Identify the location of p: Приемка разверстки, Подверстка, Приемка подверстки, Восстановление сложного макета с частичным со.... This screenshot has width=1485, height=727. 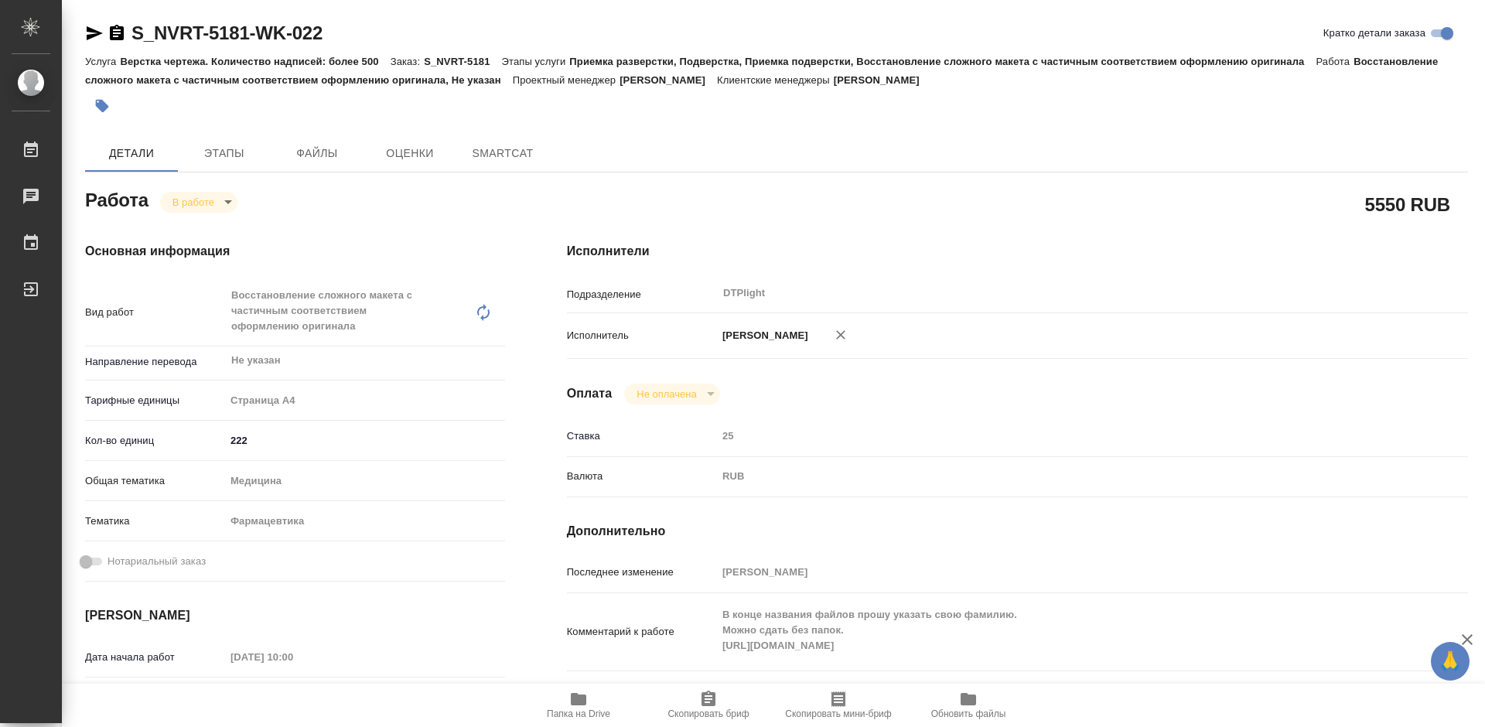
(942, 61).